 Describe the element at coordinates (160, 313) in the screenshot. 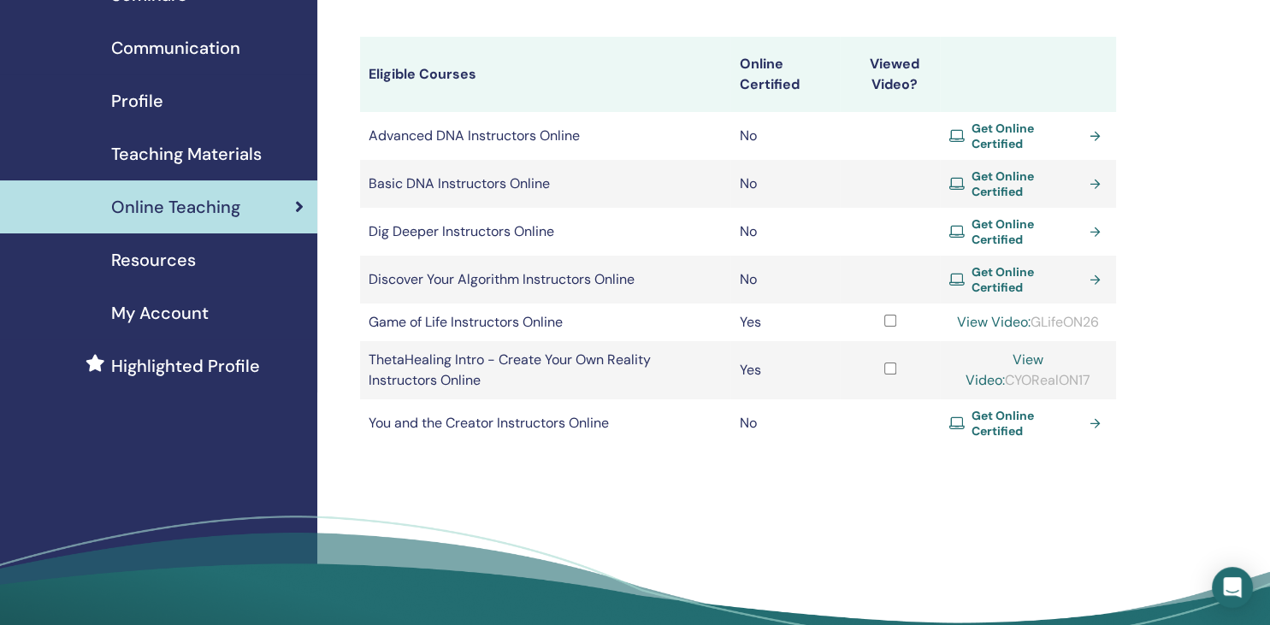

I see `span: My Account` at that location.